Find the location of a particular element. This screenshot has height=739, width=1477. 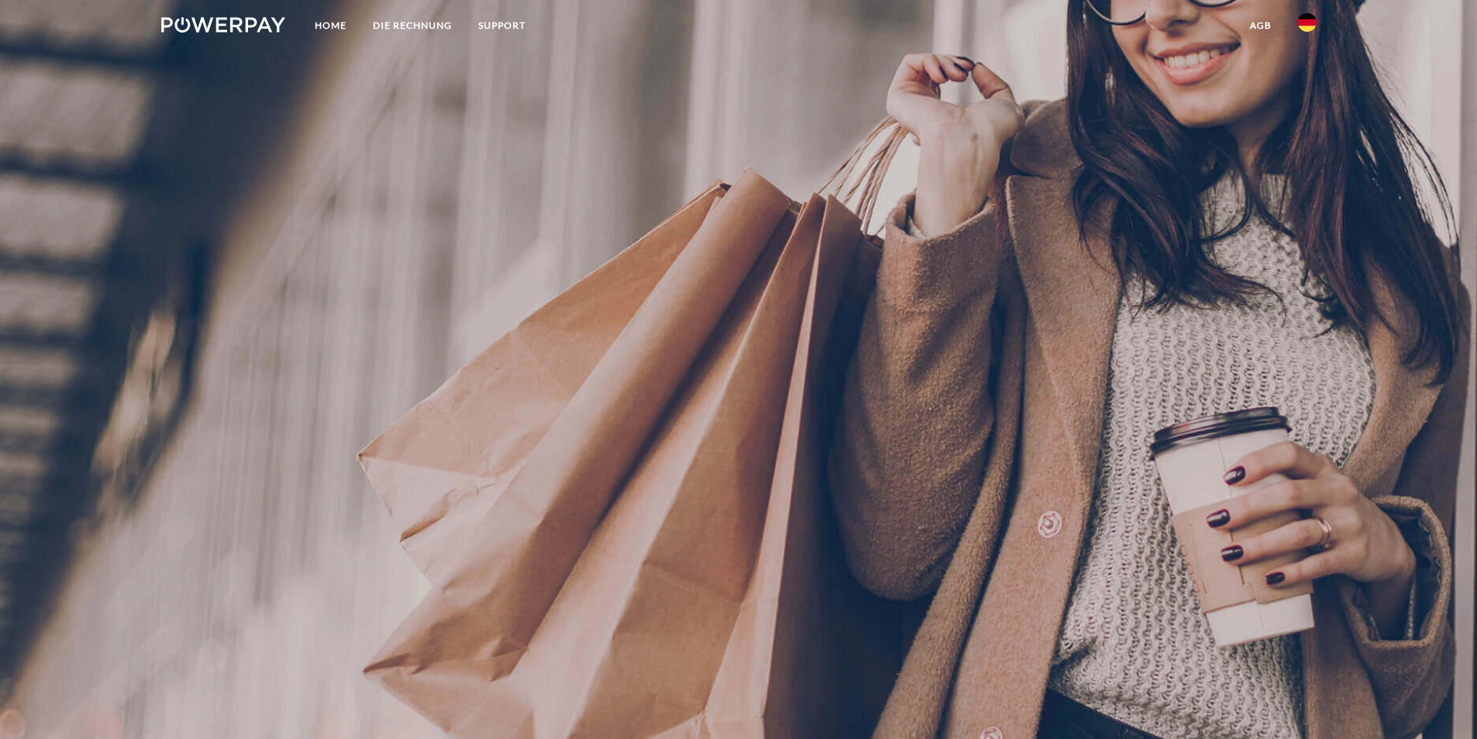

a: Home is located at coordinates (330, 26).